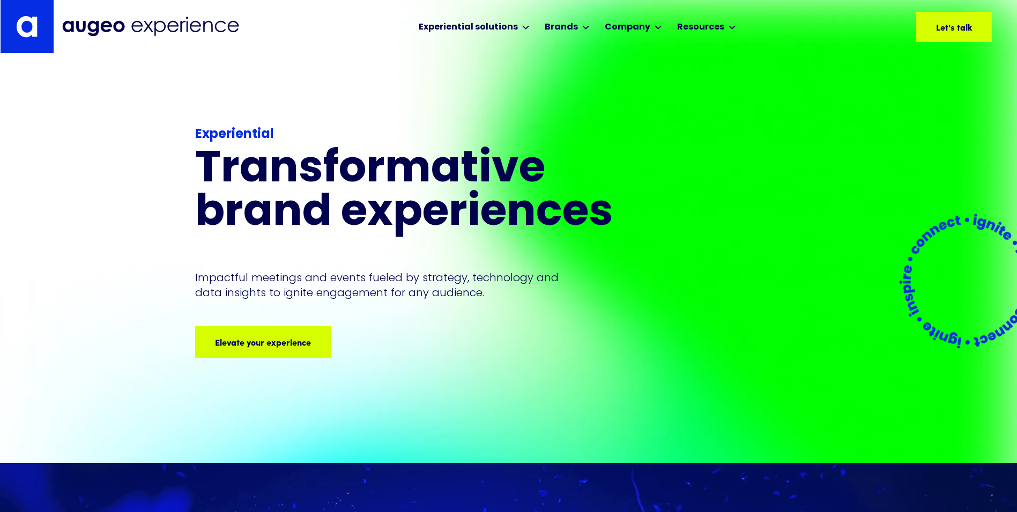  I want to click on div: Company, so click(627, 27).